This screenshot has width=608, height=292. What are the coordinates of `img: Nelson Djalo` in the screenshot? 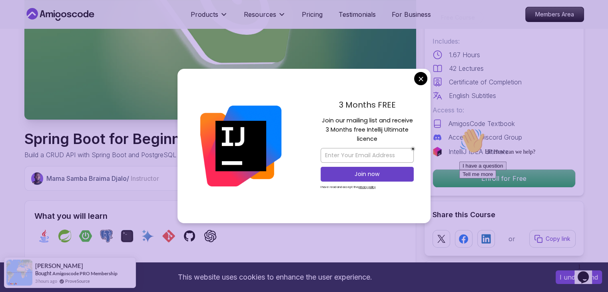 It's located at (37, 178).